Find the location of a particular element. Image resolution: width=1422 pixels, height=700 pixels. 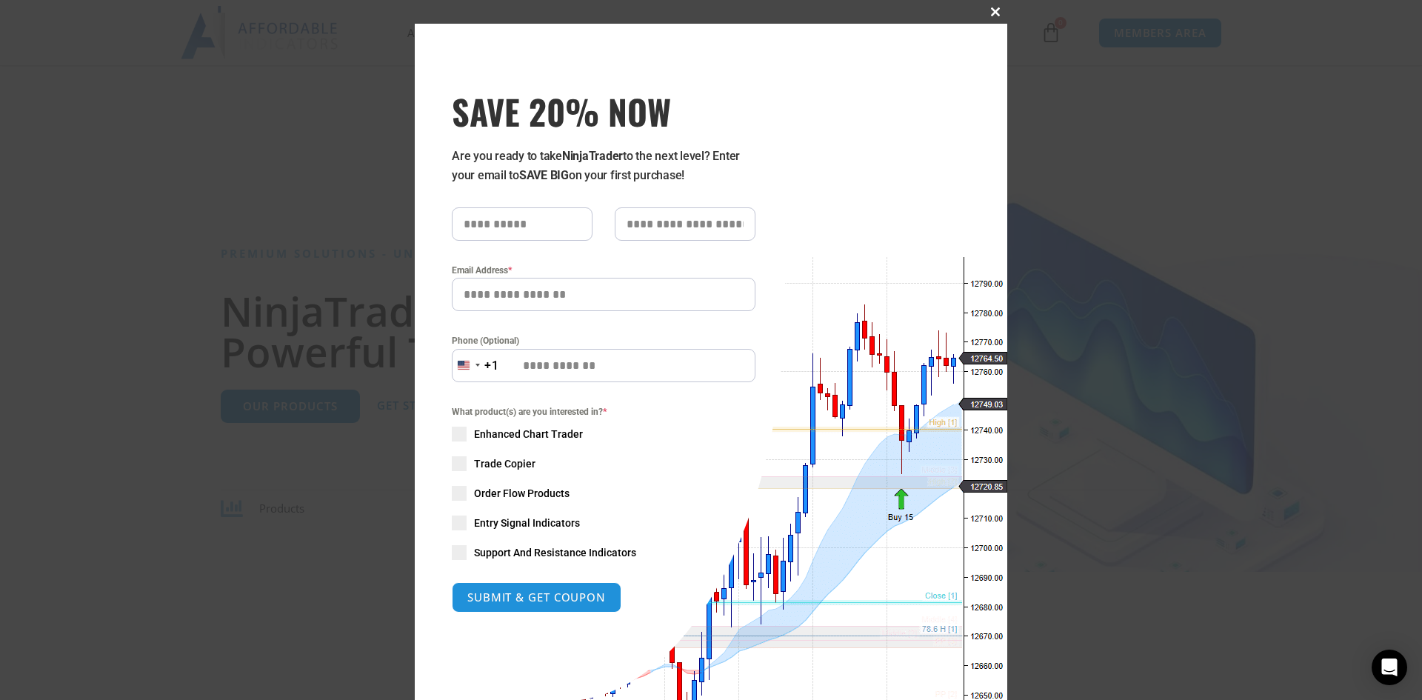

label: Order Flow Products is located at coordinates (604, 493).